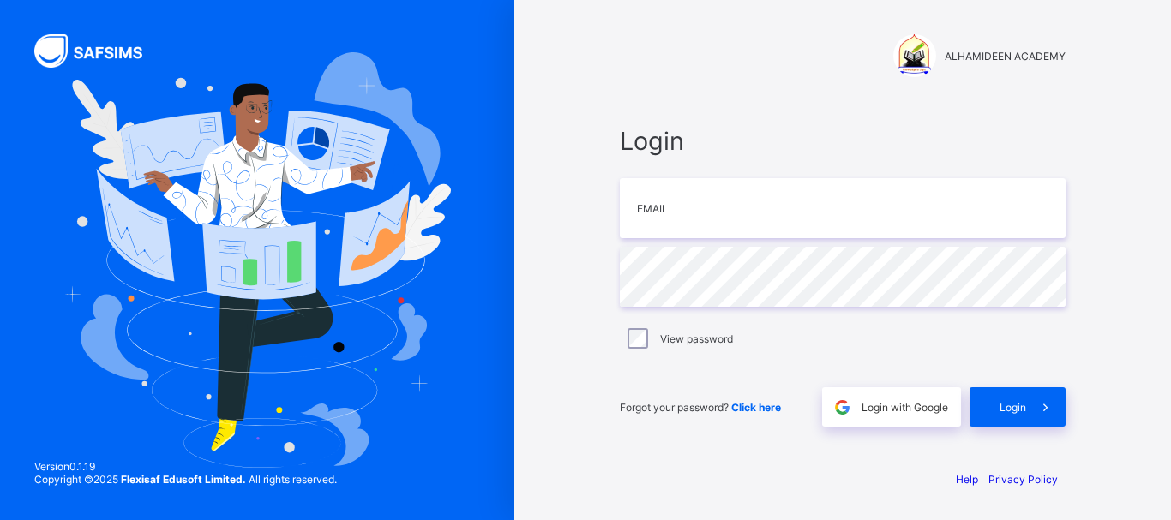  I want to click on a: Privacy Policy, so click(1022, 479).